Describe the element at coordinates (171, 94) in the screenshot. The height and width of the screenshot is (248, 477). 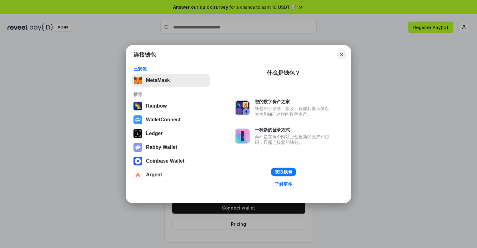
I see `div: 推荐` at that location.